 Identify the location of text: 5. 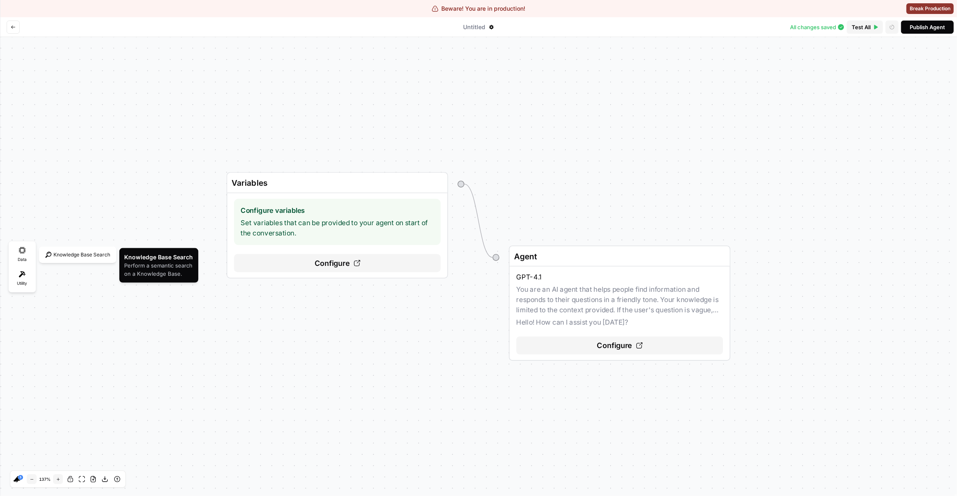
(21, 478).